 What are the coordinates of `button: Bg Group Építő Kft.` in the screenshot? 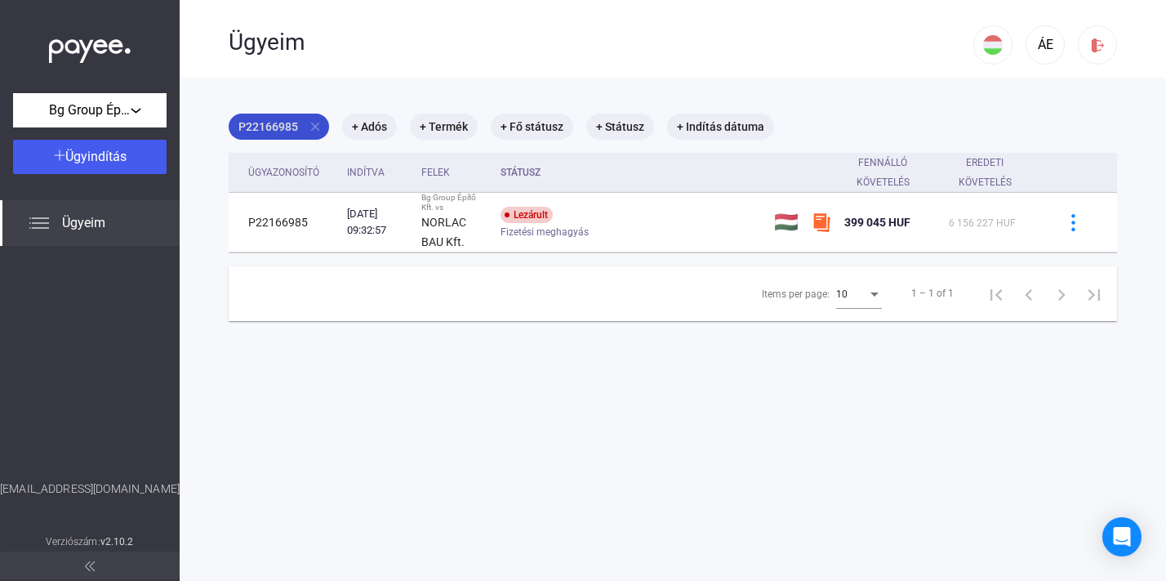 It's located at (90, 110).